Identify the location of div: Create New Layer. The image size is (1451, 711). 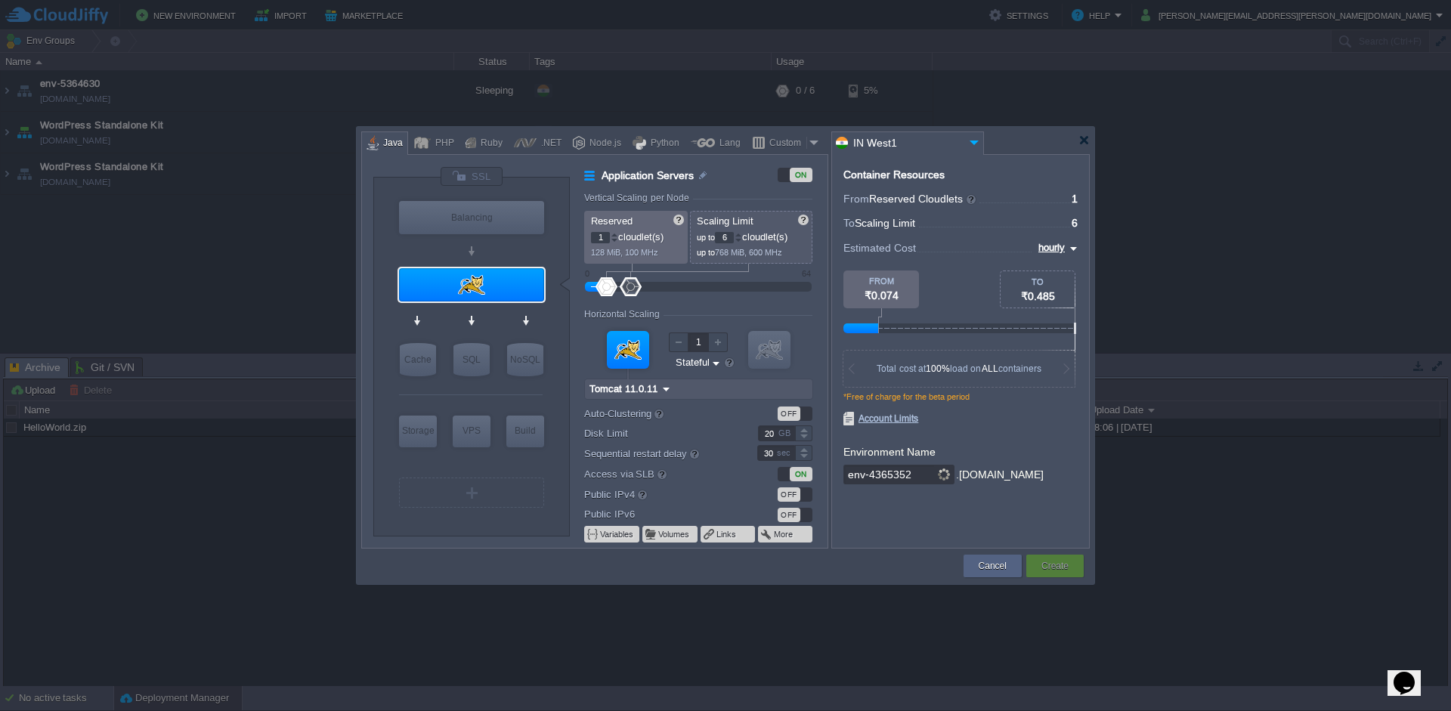
(472, 493).